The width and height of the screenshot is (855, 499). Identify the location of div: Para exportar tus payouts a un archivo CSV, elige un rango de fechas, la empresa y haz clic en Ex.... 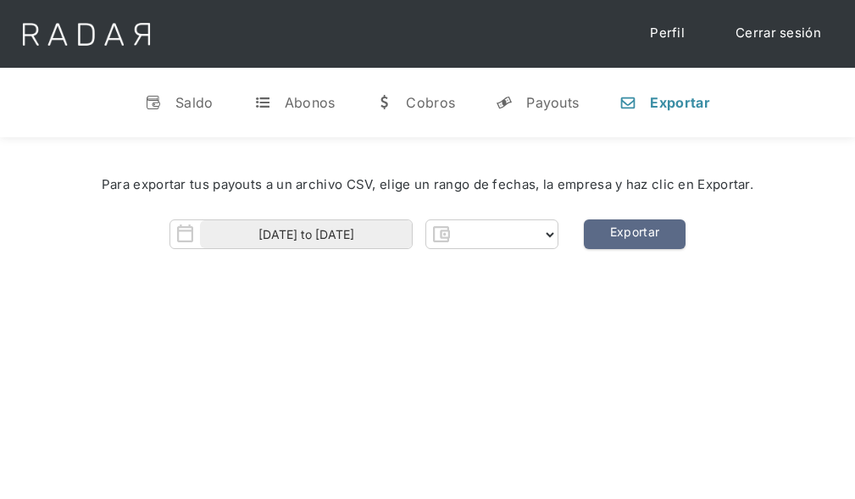
(427, 185).